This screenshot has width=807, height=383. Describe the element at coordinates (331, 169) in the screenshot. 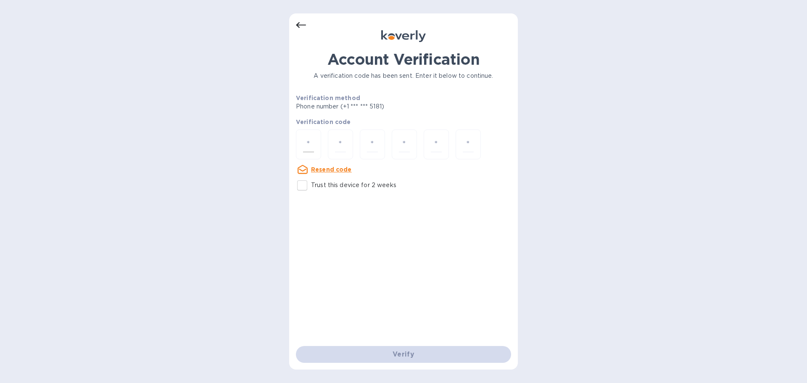

I see `u: Resend code` at that location.